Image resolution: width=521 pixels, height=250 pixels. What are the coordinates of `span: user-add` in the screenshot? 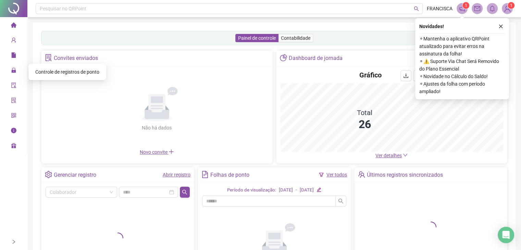 It's located at (14, 41).